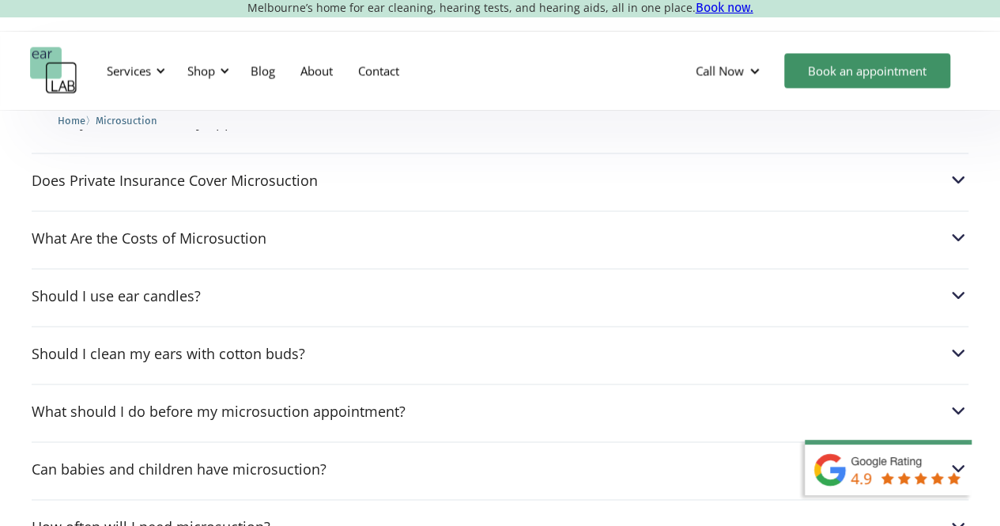 Image resolution: width=1000 pixels, height=526 pixels. Describe the element at coordinates (958, 295) in the screenshot. I see `img: Should I use ear candles?` at that location.